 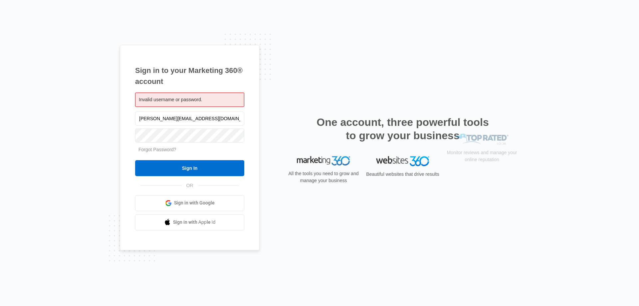 I want to click on p: All the tools you need to grow and manage your business, so click(x=324, y=177).